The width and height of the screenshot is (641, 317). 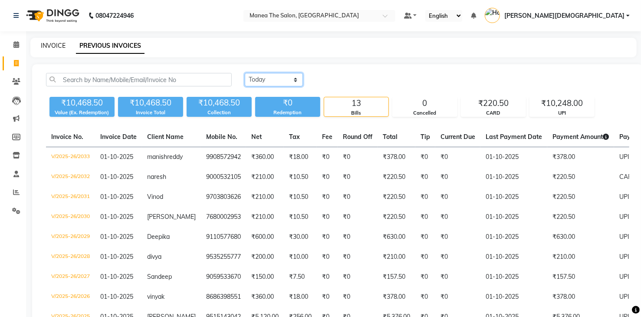 What do you see at coordinates (157, 157) in the screenshot?
I see `span: manish` at bounding box center [157, 157].